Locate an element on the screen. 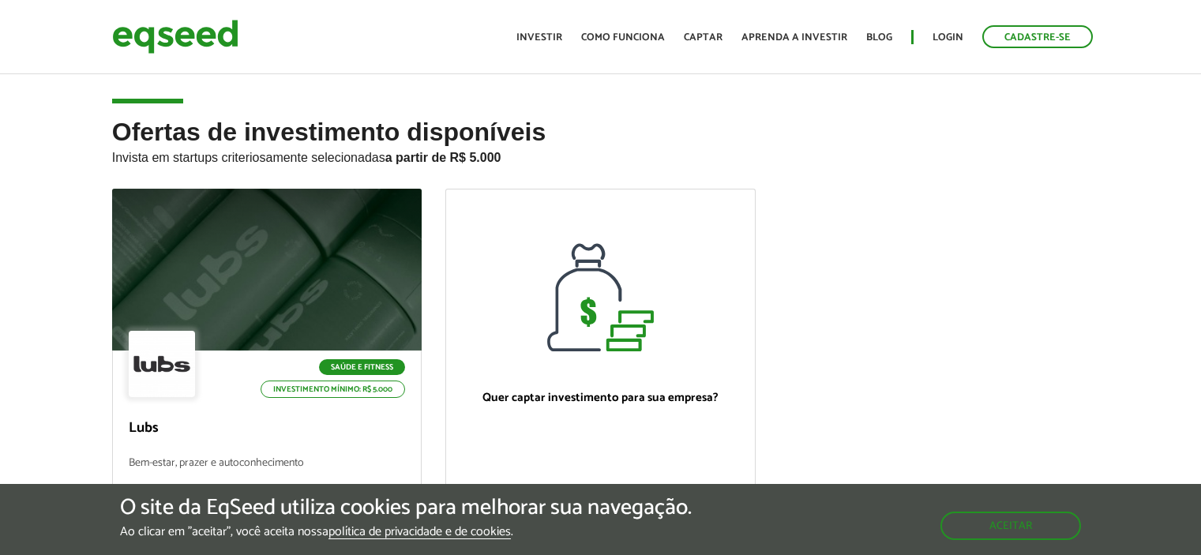 Image resolution: width=1201 pixels, height=555 pixels. h2: Ofertas de investimento disponíveis is located at coordinates (601, 153).